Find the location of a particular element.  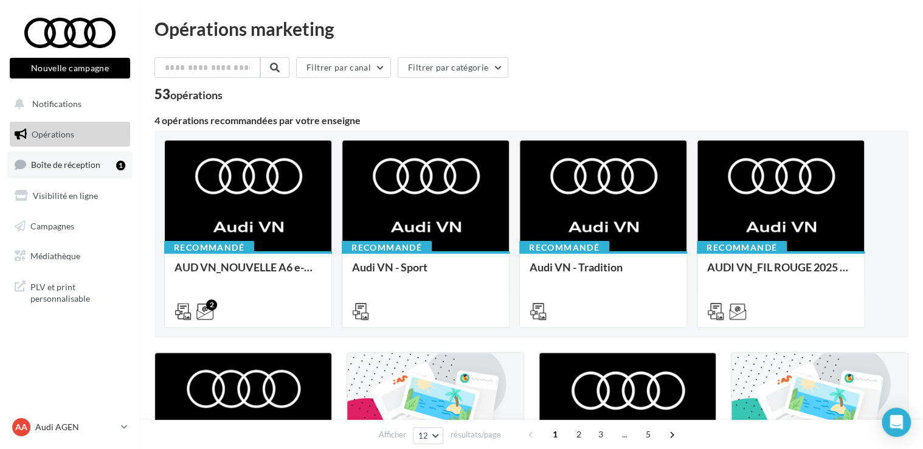

span: Médiathèque is located at coordinates (55, 255).